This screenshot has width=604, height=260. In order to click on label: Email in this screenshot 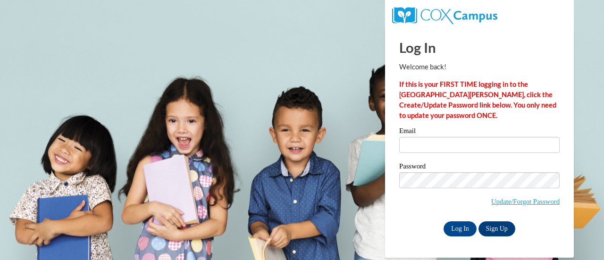, I will do `click(480, 132)`.